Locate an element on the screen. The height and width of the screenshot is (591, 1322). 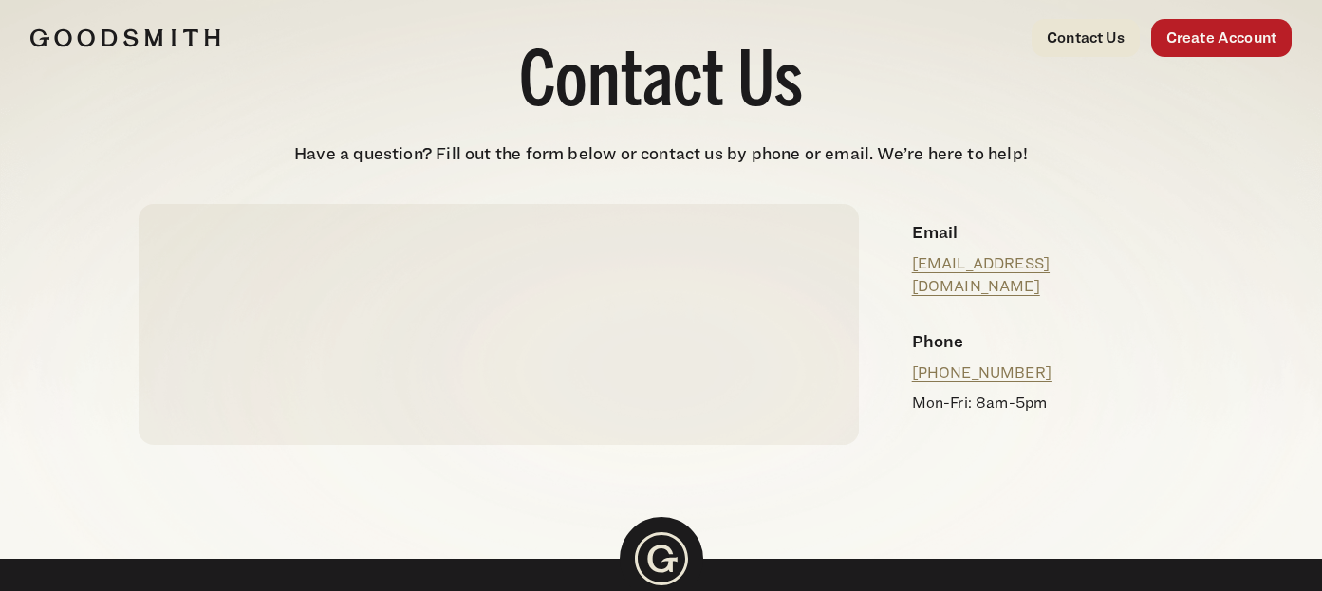
p: Mon-Fri: 8am-5pm is located at coordinates (1040, 403).